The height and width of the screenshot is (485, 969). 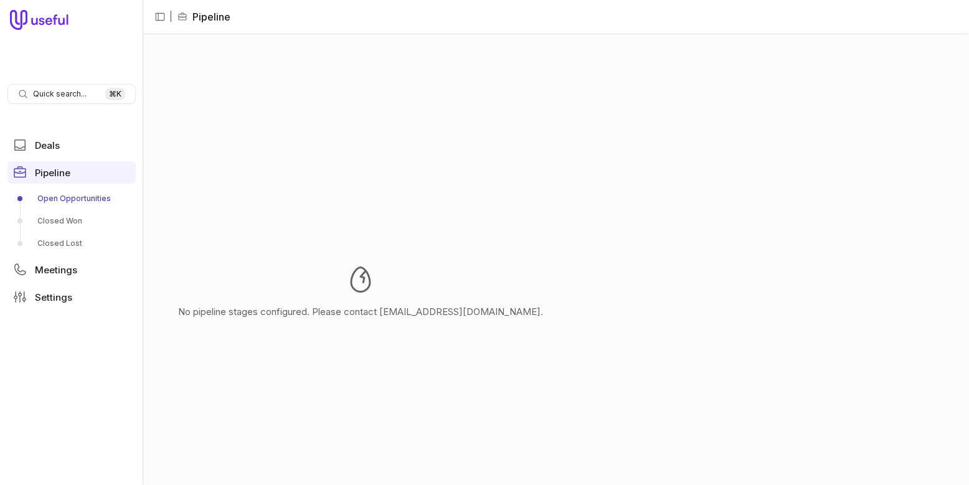 I want to click on kbd: ⌘ K, so click(x=115, y=94).